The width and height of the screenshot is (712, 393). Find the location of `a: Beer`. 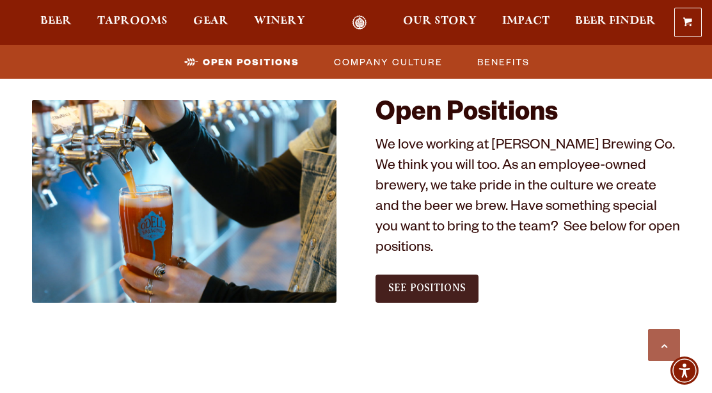

a: Beer is located at coordinates (56, 22).